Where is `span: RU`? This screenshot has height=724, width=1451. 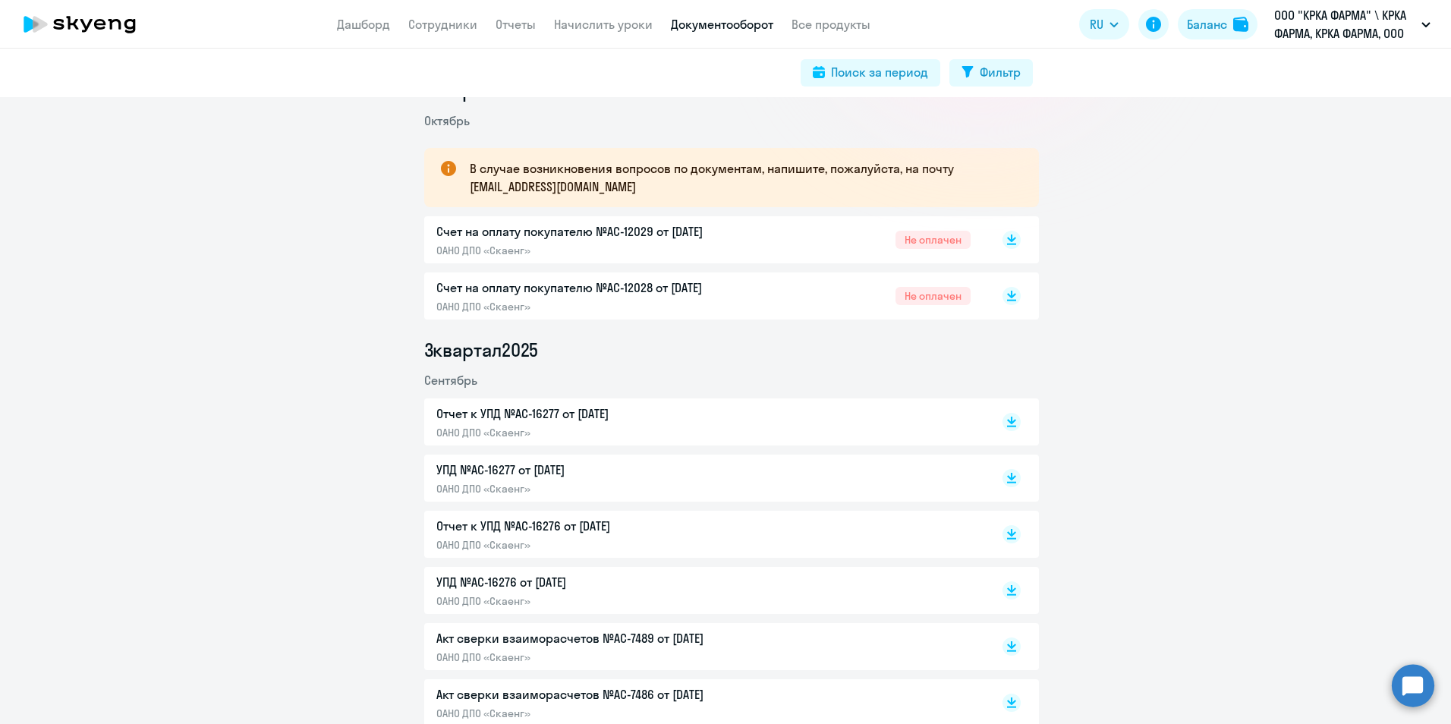
span: RU is located at coordinates (1096, 24).